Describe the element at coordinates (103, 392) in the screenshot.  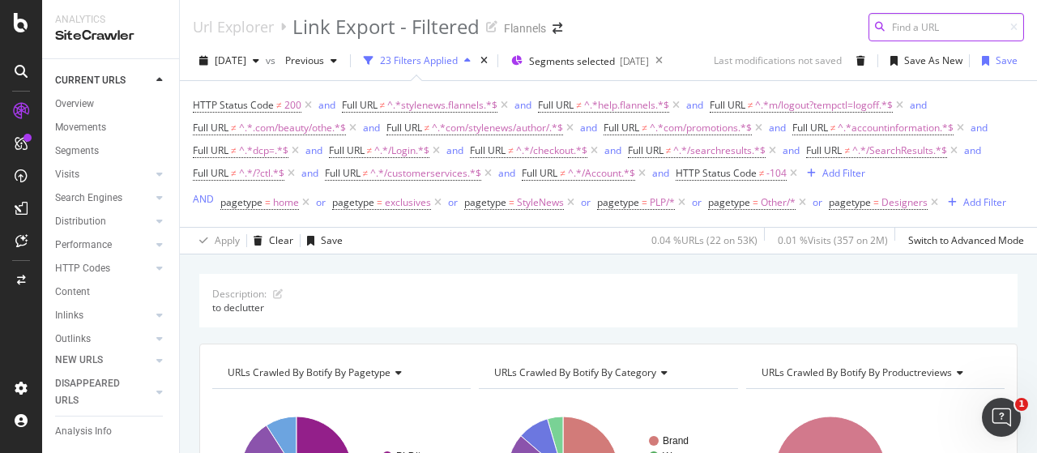
I see `a: DISAPPEARED URLS` at that location.